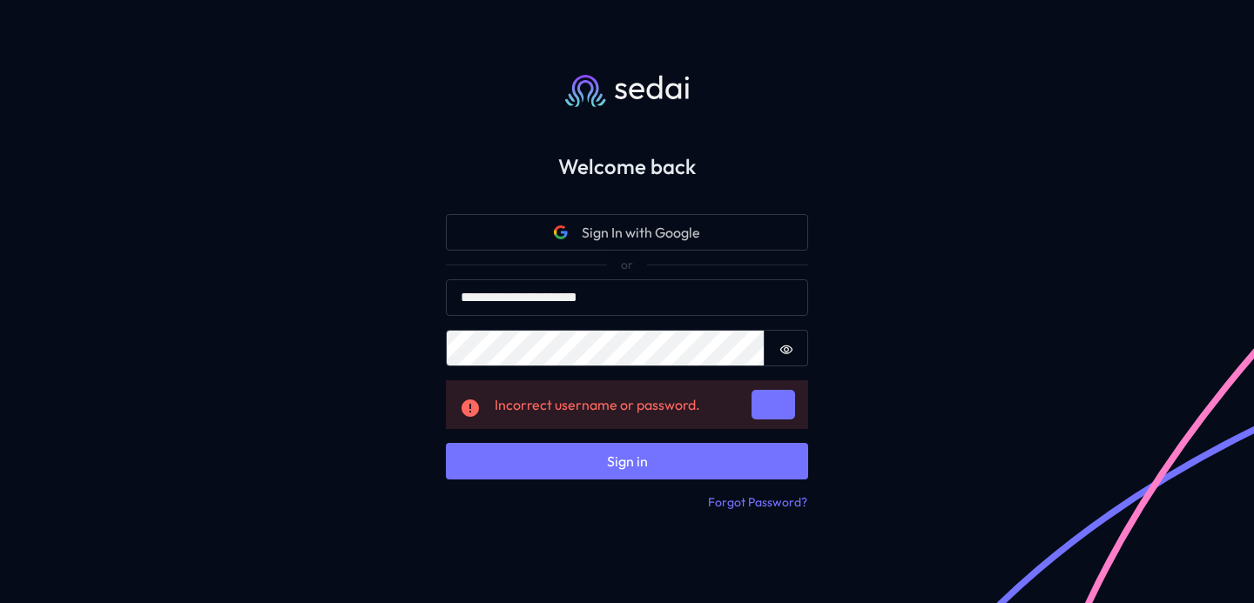  What do you see at coordinates (786, 348) in the screenshot?
I see `button: Show password` at bounding box center [786, 348].